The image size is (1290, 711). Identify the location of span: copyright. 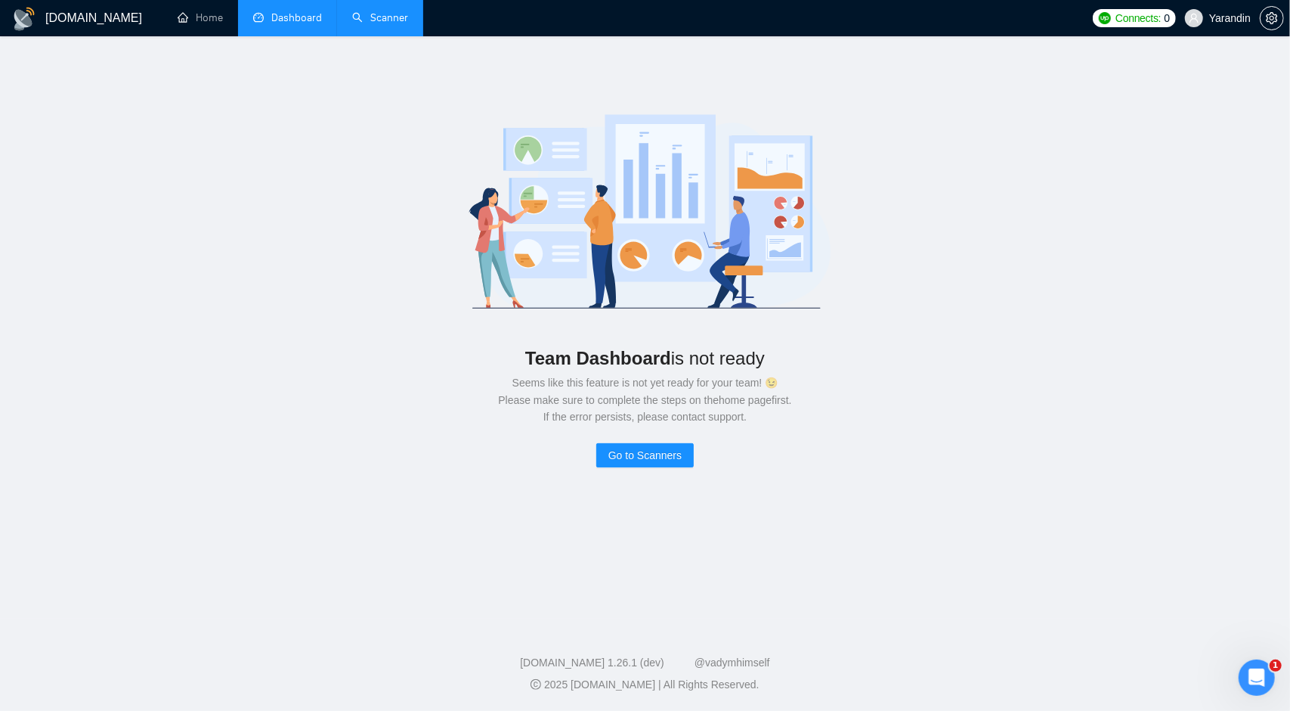
(536, 684).